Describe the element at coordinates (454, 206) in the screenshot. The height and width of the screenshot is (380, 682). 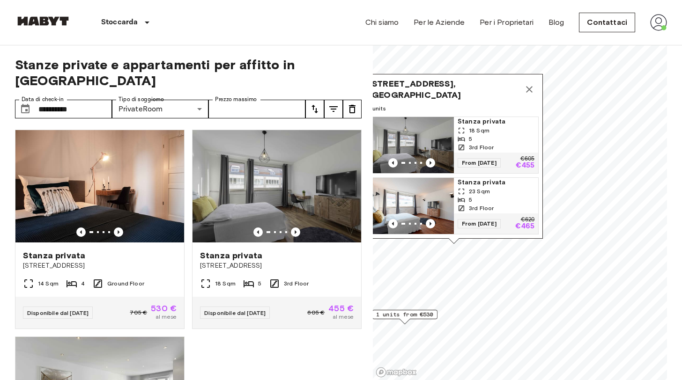
I see `a: Marketing picture of unit DE-09-006-001-05HFPrevious imagePrevious imageStanza privata23 Sqm53rd ...` at that location.